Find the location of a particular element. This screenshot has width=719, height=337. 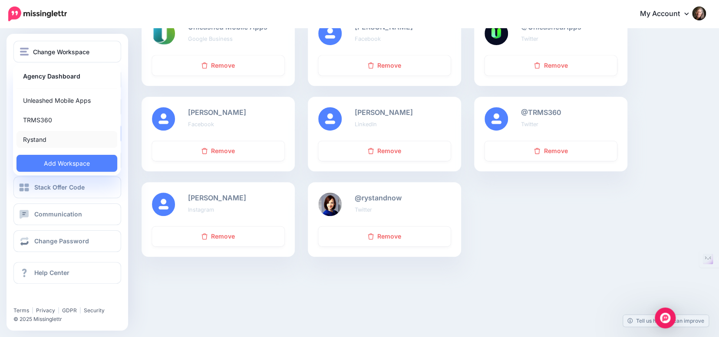

b: @TRMS360 is located at coordinates (541, 112).